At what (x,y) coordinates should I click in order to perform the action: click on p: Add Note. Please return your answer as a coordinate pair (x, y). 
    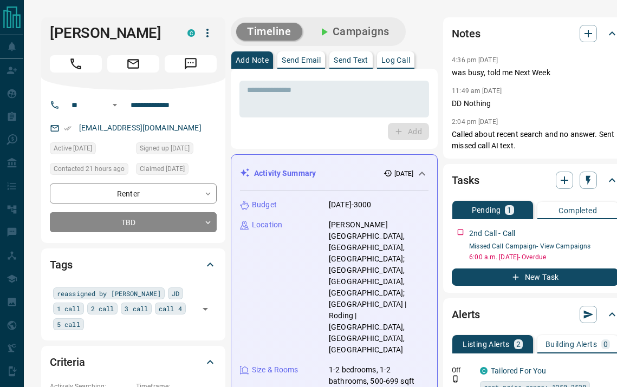
    Looking at the image, I should click on (252, 60).